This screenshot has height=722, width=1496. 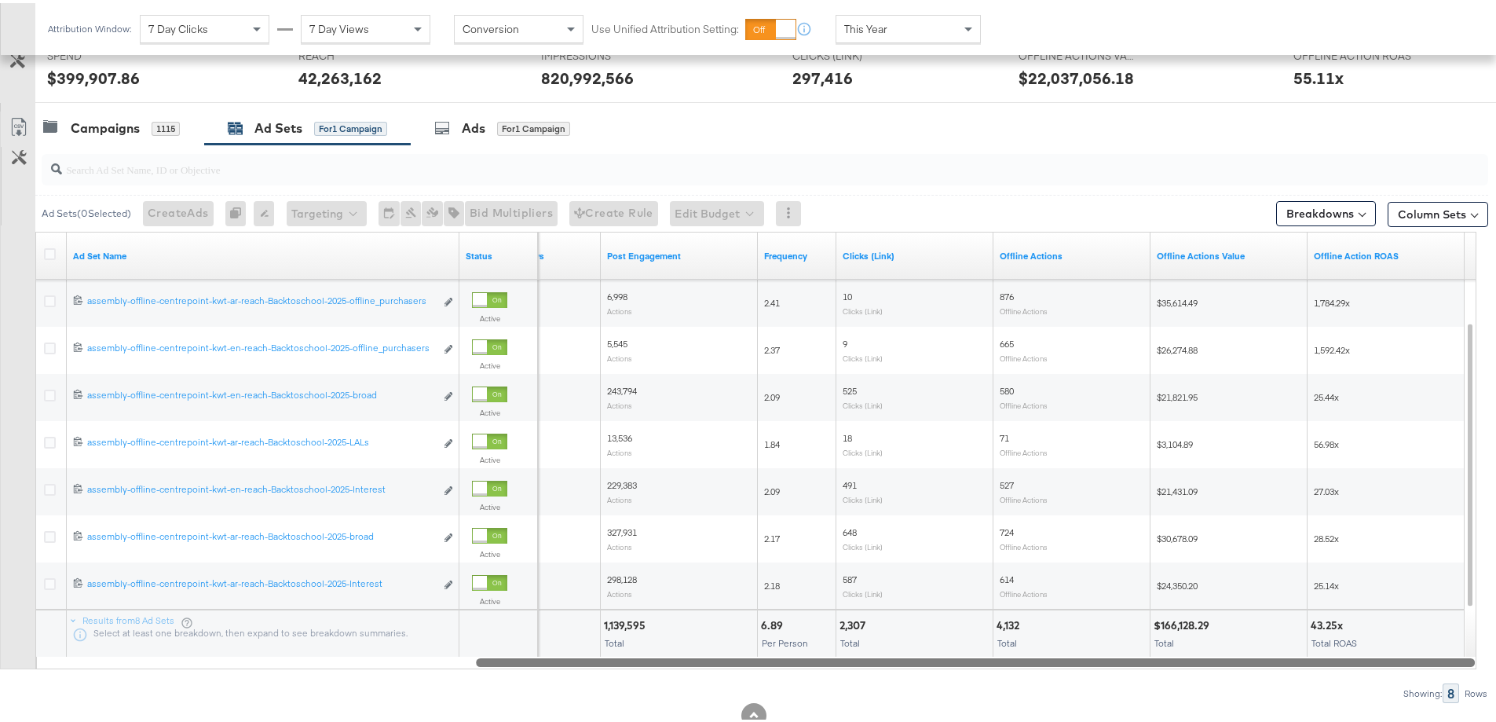 I want to click on div: assembly-offline-centrepoint-kwt-ar-reach-Backtoschool-2025-broad, so click(x=261, y=533).